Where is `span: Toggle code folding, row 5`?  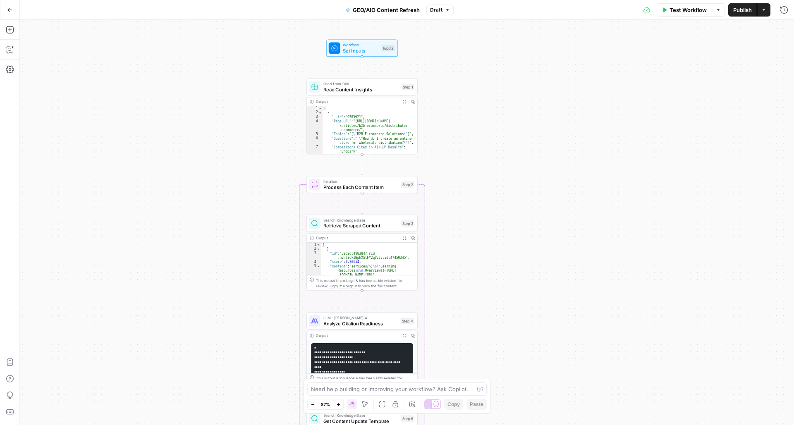
span: Toggle code folding, row 5 is located at coordinates (318, 266).